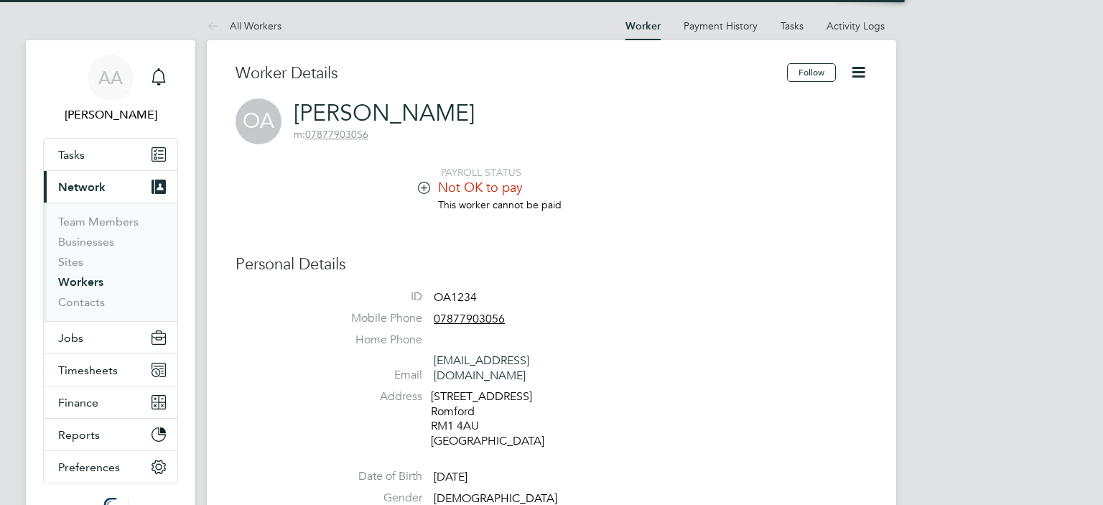 The width and height of the screenshot is (1103, 505). I want to click on a: Worker, so click(643, 26).